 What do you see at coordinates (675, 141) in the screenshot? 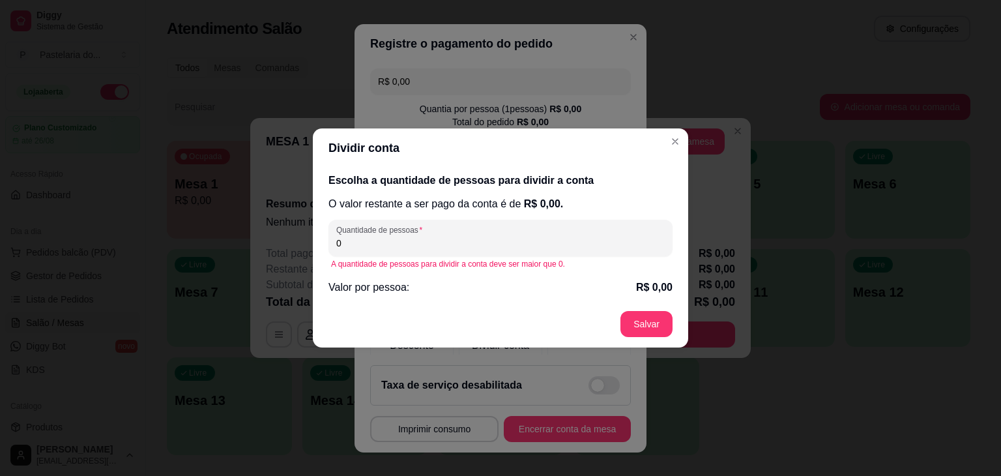
I see `button: Close` at bounding box center [675, 141].